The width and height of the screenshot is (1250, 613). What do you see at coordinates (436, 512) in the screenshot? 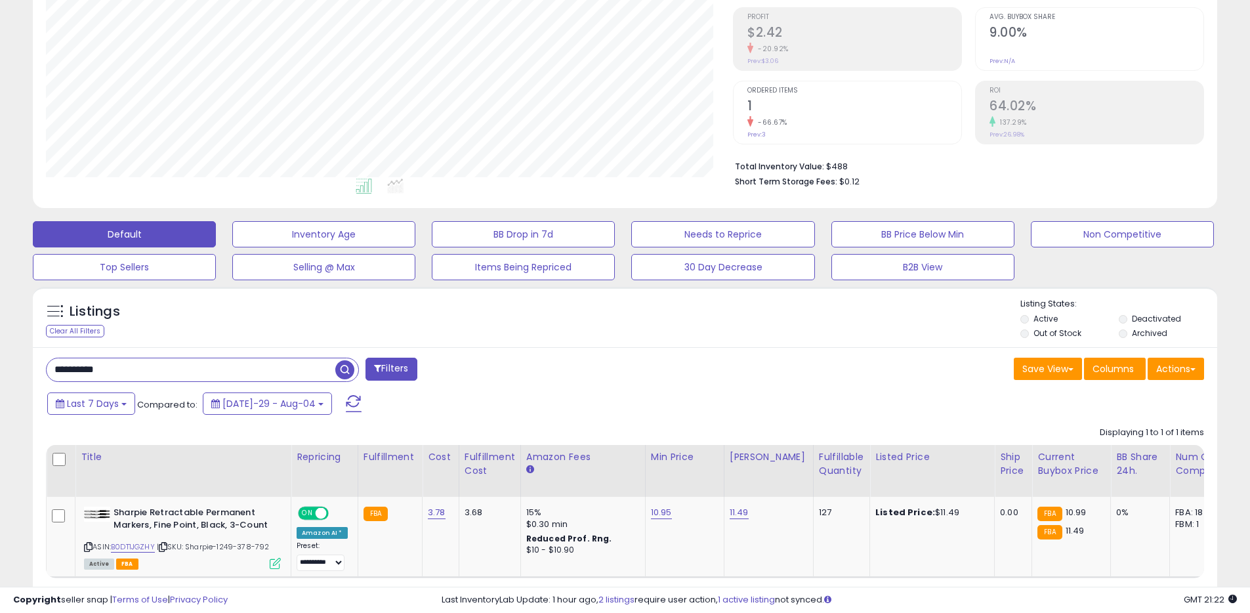
I see `a: 3.78` at bounding box center [436, 512].